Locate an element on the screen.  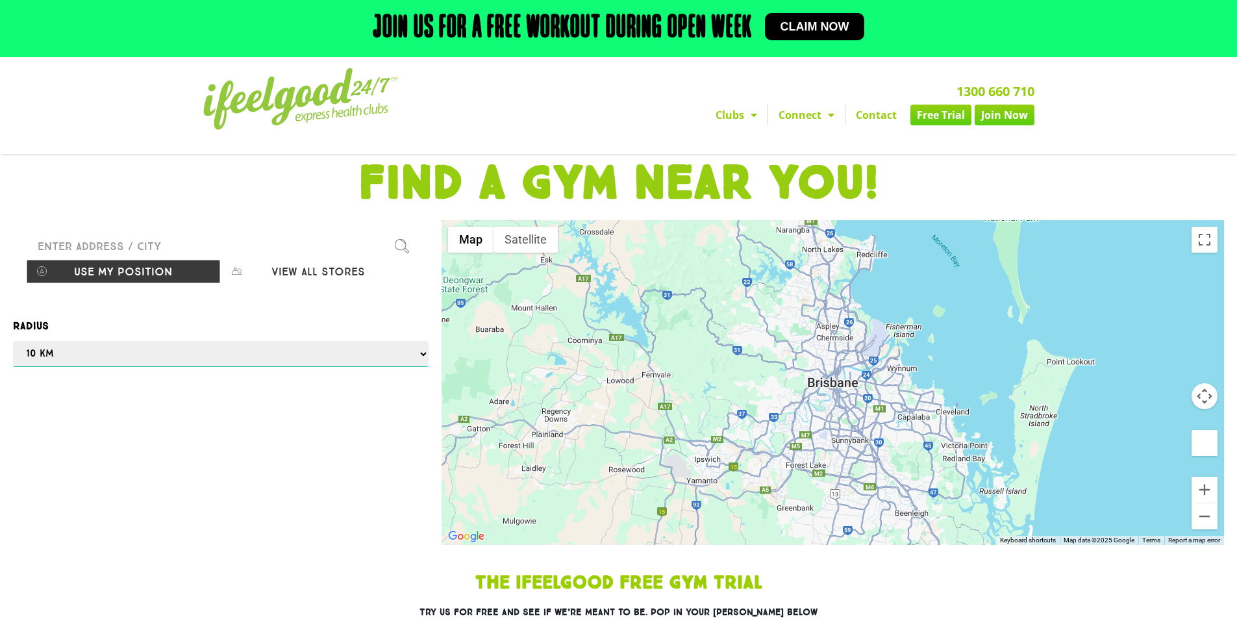
img: search.svg is located at coordinates (402, 246).